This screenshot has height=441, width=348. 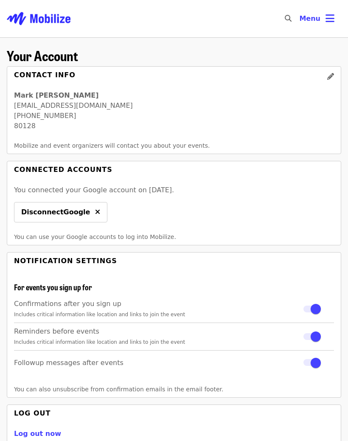 What do you see at coordinates (331, 76) in the screenshot?
I see `i: pencil icon` at bounding box center [331, 76].